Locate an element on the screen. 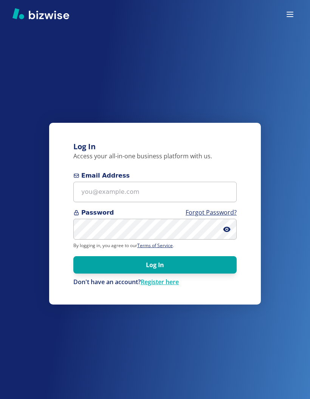 The height and width of the screenshot is (399, 310). div: Don't have an account?Register here is located at coordinates (155, 282).